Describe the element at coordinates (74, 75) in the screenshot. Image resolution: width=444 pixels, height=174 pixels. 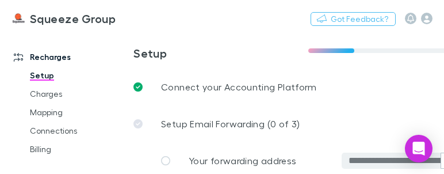
I see `a: Setup` at that location.